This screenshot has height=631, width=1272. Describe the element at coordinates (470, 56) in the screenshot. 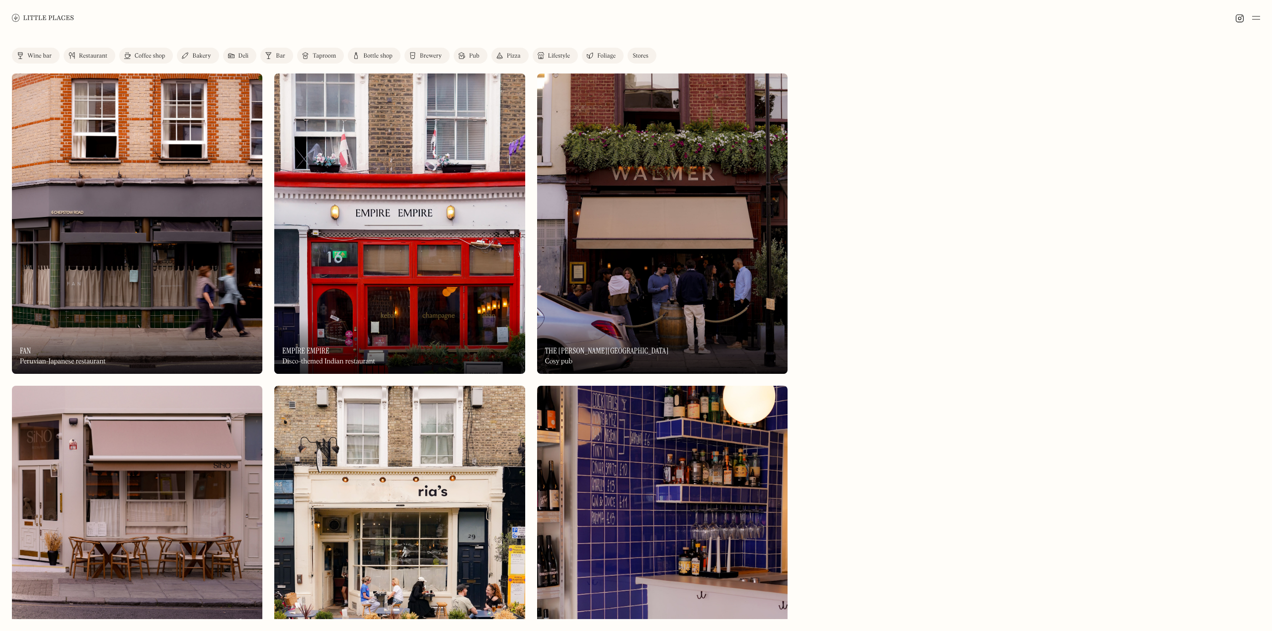

I see `a: Pub` at that location.